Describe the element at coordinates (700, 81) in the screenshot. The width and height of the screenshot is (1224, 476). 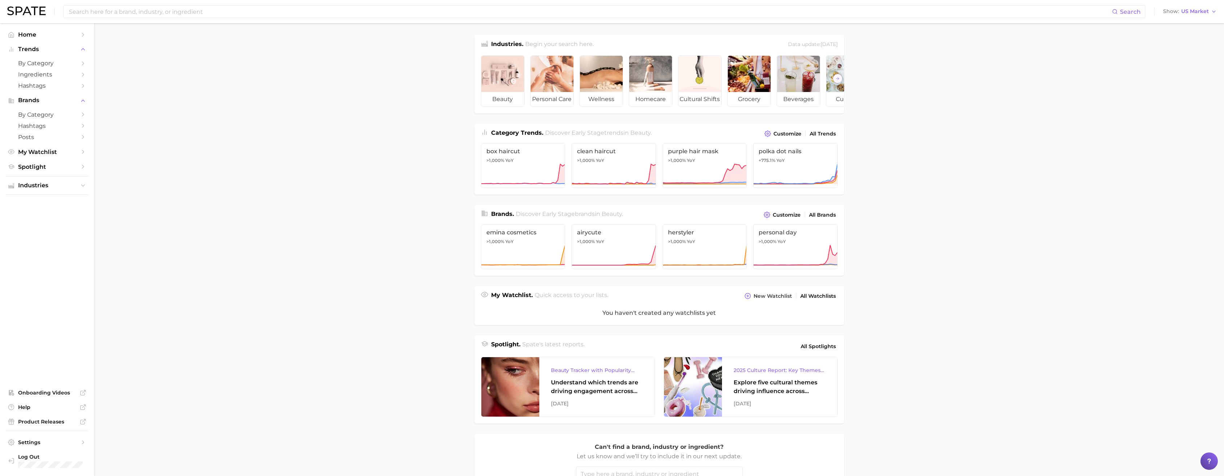
I see `a: cultural shifts` at that location.